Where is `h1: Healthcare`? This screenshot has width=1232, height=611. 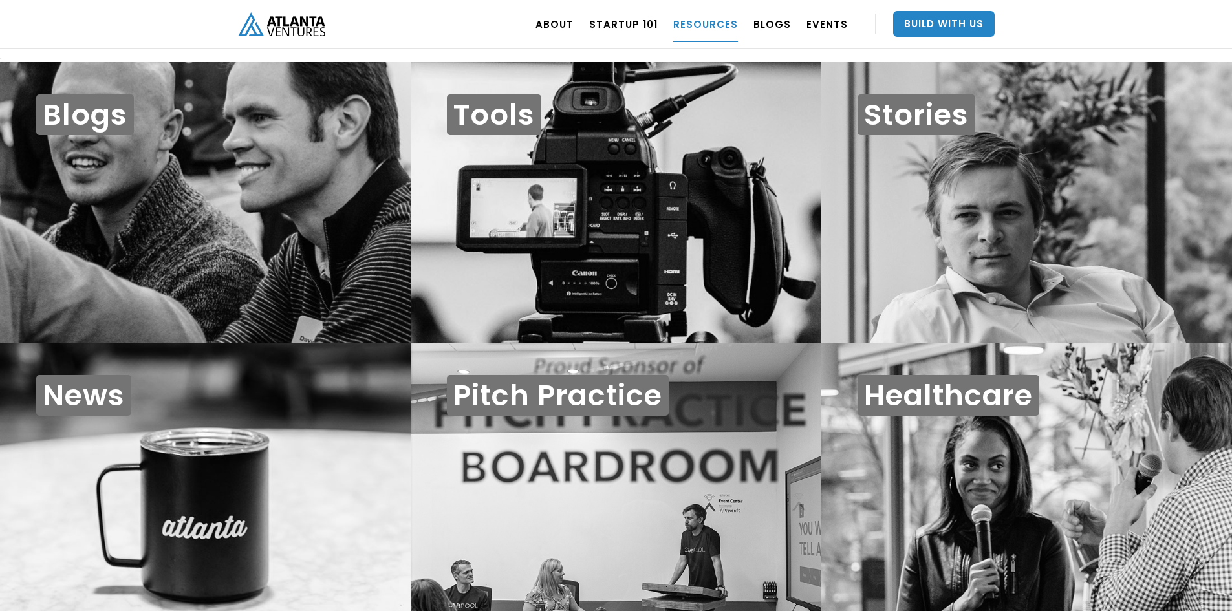
h1: Healthcare is located at coordinates (948, 395).